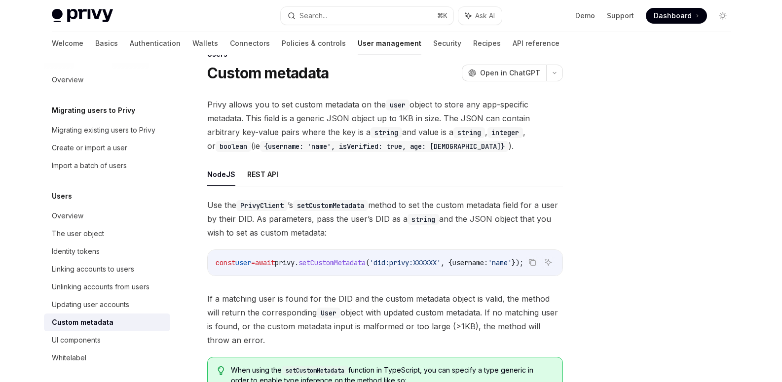 The height and width of the screenshot is (382, 782). What do you see at coordinates (405, 263) in the screenshot?
I see `span: 'did:privy:XXXXXX'` at bounding box center [405, 263].